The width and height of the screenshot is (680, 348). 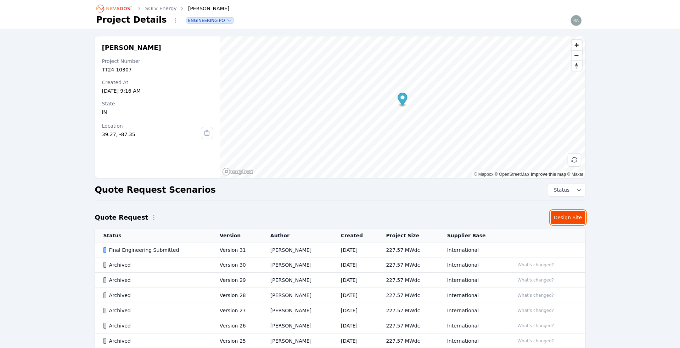 What do you see at coordinates (236, 280) in the screenshot?
I see `td: Version 29` at bounding box center [236, 280].